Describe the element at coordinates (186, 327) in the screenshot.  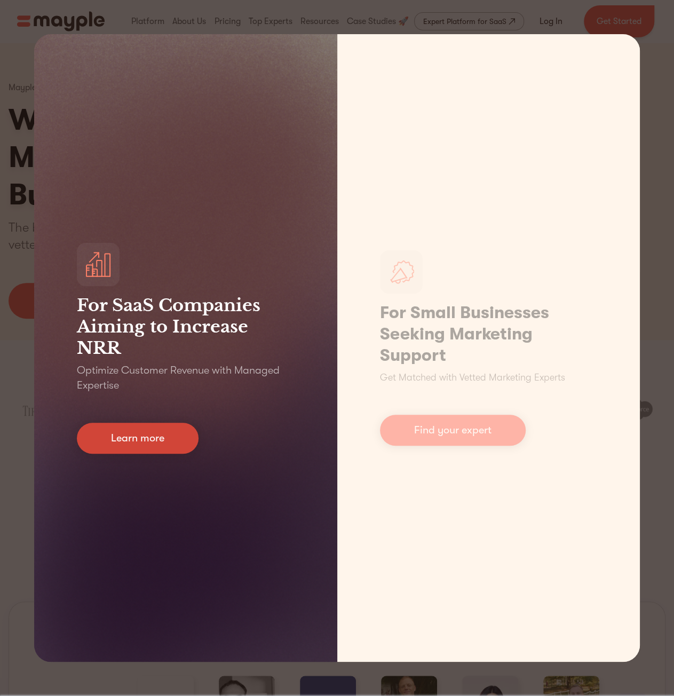
I see `h3: For SaaS Companies Aiming to Increase NRR` at that location.